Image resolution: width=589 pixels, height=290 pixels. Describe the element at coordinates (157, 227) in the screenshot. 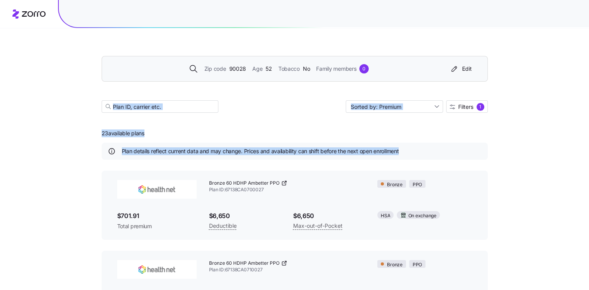

I see `span: Total premium` at that location.